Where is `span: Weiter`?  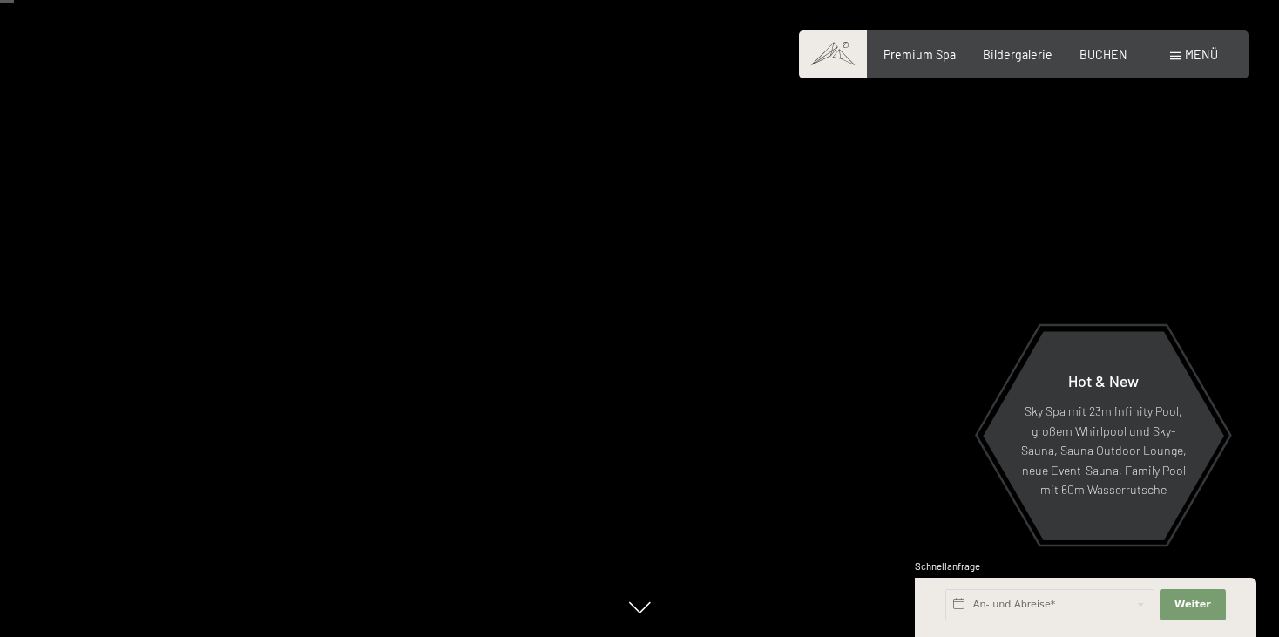 span: Weiter is located at coordinates (1193, 605).